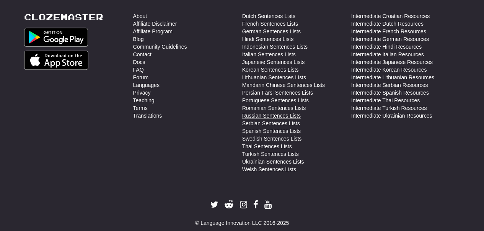 This screenshot has width=484, height=231. I want to click on a: Clozemaster, so click(64, 17).